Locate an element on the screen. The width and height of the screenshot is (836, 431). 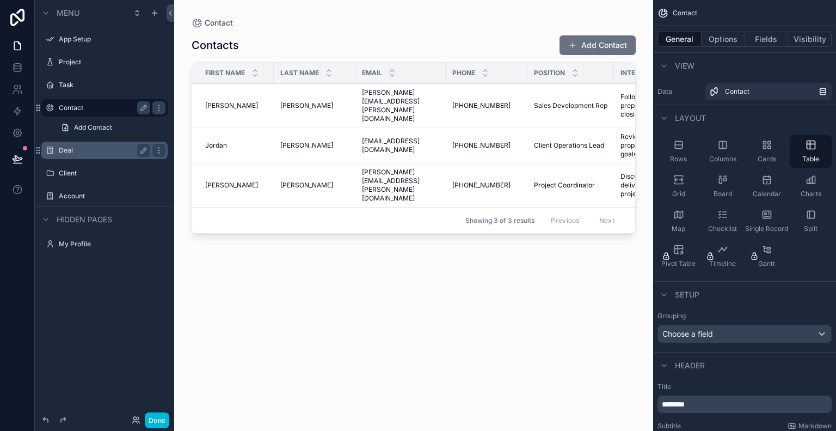
button: Grid is located at coordinates (678, 186).